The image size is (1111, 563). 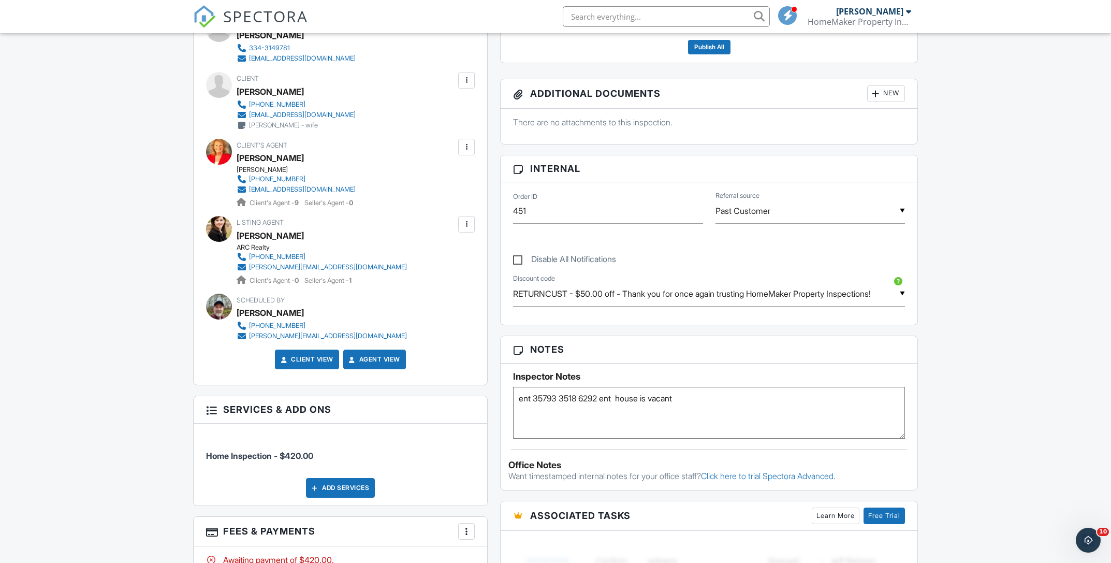 I want to click on span: SPECTORA, so click(x=266, y=16).